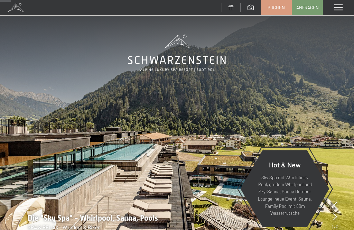 The width and height of the screenshot is (354, 230). What do you see at coordinates (285, 195) in the screenshot?
I see `p: Sky Spa mit 23m Infinity Pool, großem Whirlpool und Sky-Sauna, Sauna Outdoor Lounge, neue Event-S...` at bounding box center [285, 195].